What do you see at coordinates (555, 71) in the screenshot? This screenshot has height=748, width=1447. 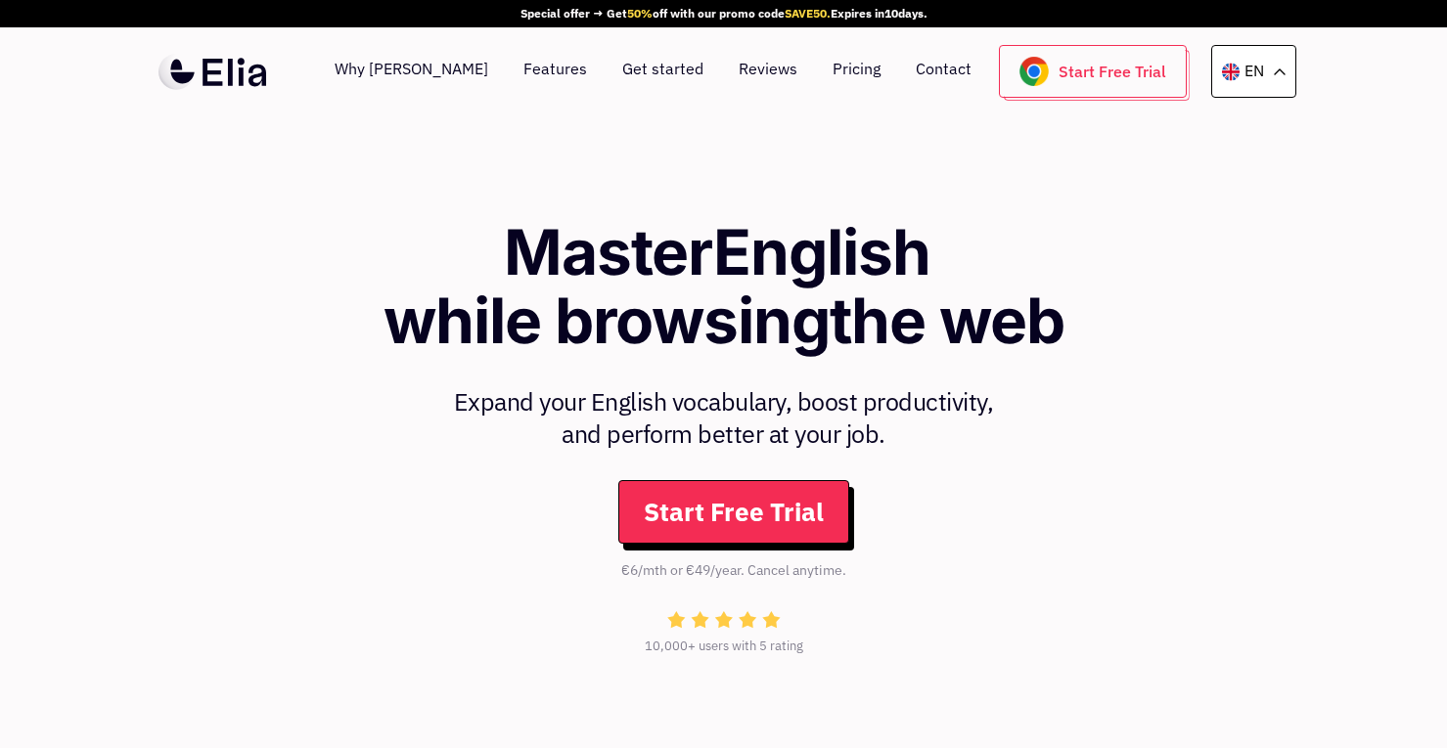 I see `a: Features` at bounding box center [555, 71].